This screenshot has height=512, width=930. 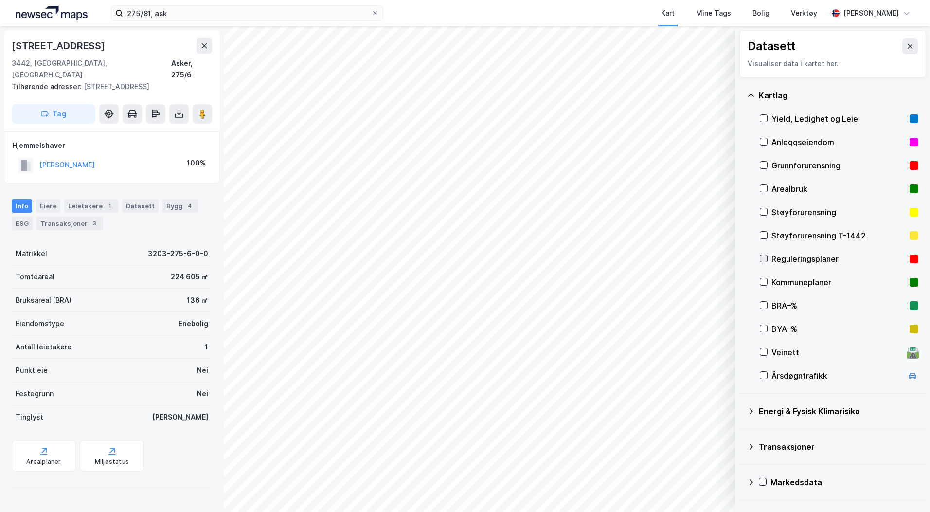 I want to click on div: Grunnforurensning, so click(x=839, y=165).